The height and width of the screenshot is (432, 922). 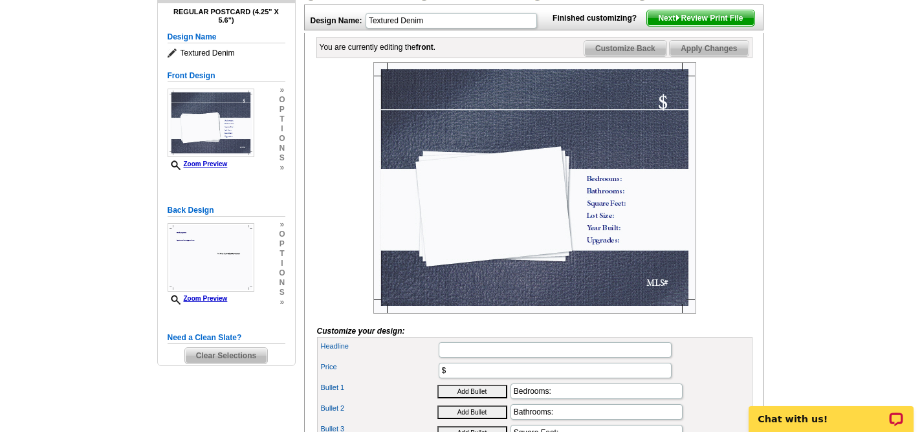 What do you see at coordinates (379, 388) in the screenshot?
I see `label: Bullet 1` at bounding box center [379, 388].